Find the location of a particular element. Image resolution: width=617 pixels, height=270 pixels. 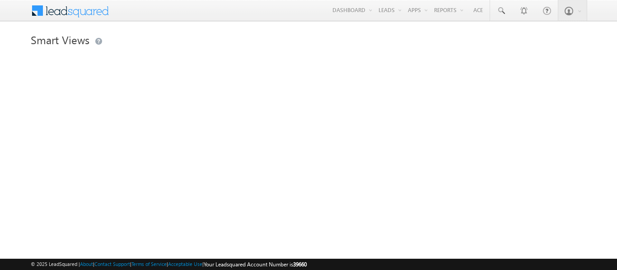

span: © 2025 LeadSquared | | | | | is located at coordinates (168, 264).